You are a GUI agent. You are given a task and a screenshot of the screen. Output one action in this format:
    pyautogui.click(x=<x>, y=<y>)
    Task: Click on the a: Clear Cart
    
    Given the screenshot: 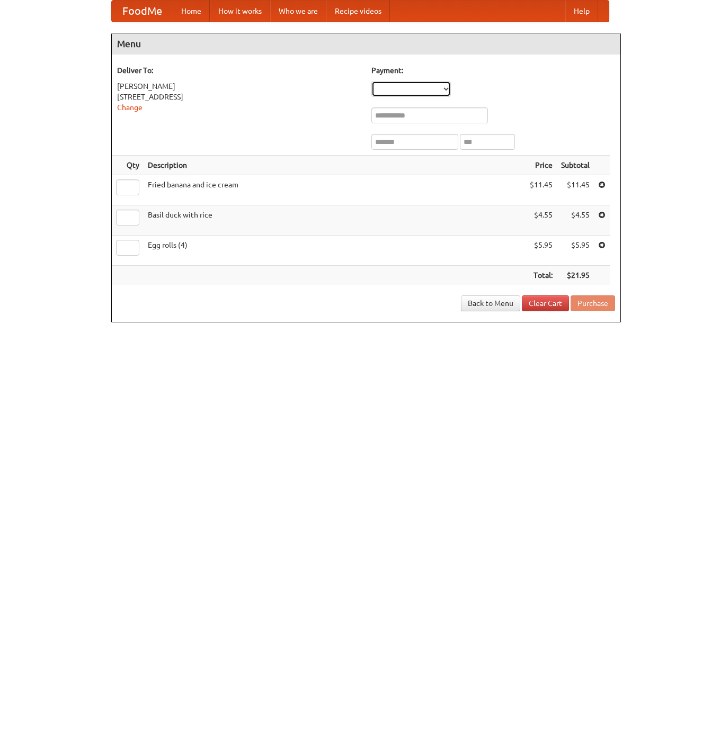 What is the action you would take?
    pyautogui.click(x=545, y=303)
    